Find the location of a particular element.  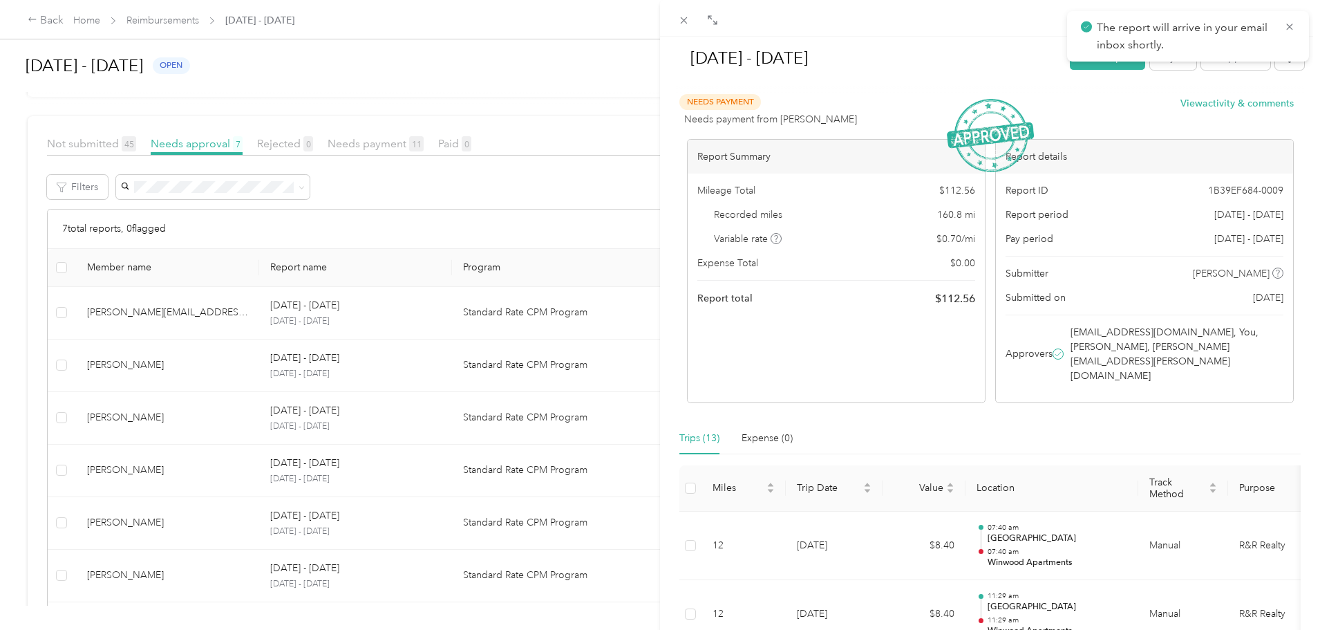

span: Approvers is located at coordinates (1029, 353).